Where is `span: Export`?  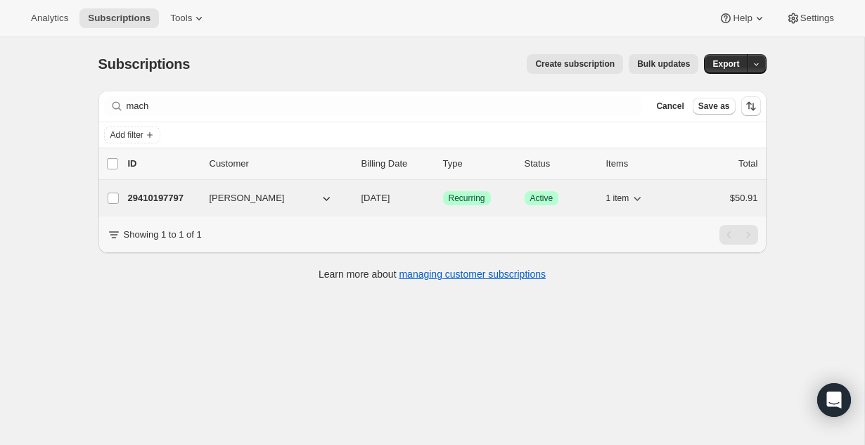 span: Export is located at coordinates (726, 64).